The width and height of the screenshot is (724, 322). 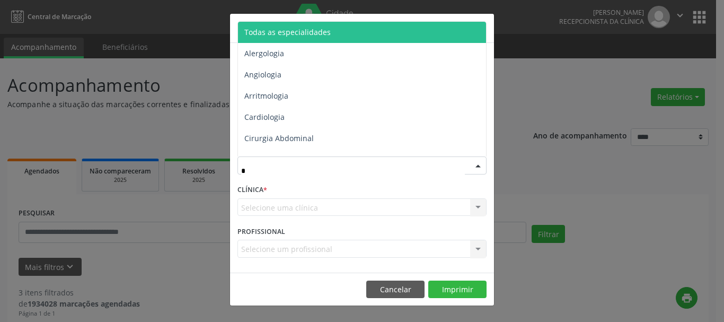 I want to click on label: PROFISSIONAL, so click(x=261, y=231).